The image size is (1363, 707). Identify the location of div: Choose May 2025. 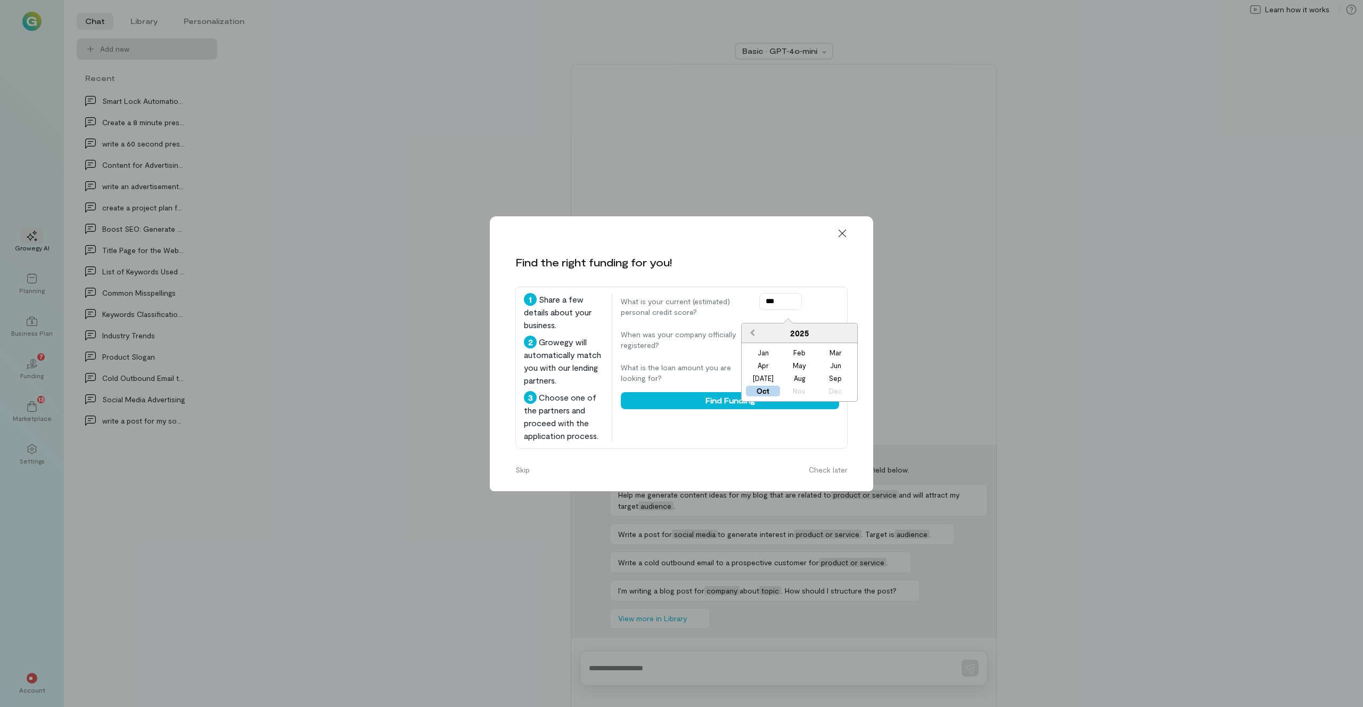
(799, 365).